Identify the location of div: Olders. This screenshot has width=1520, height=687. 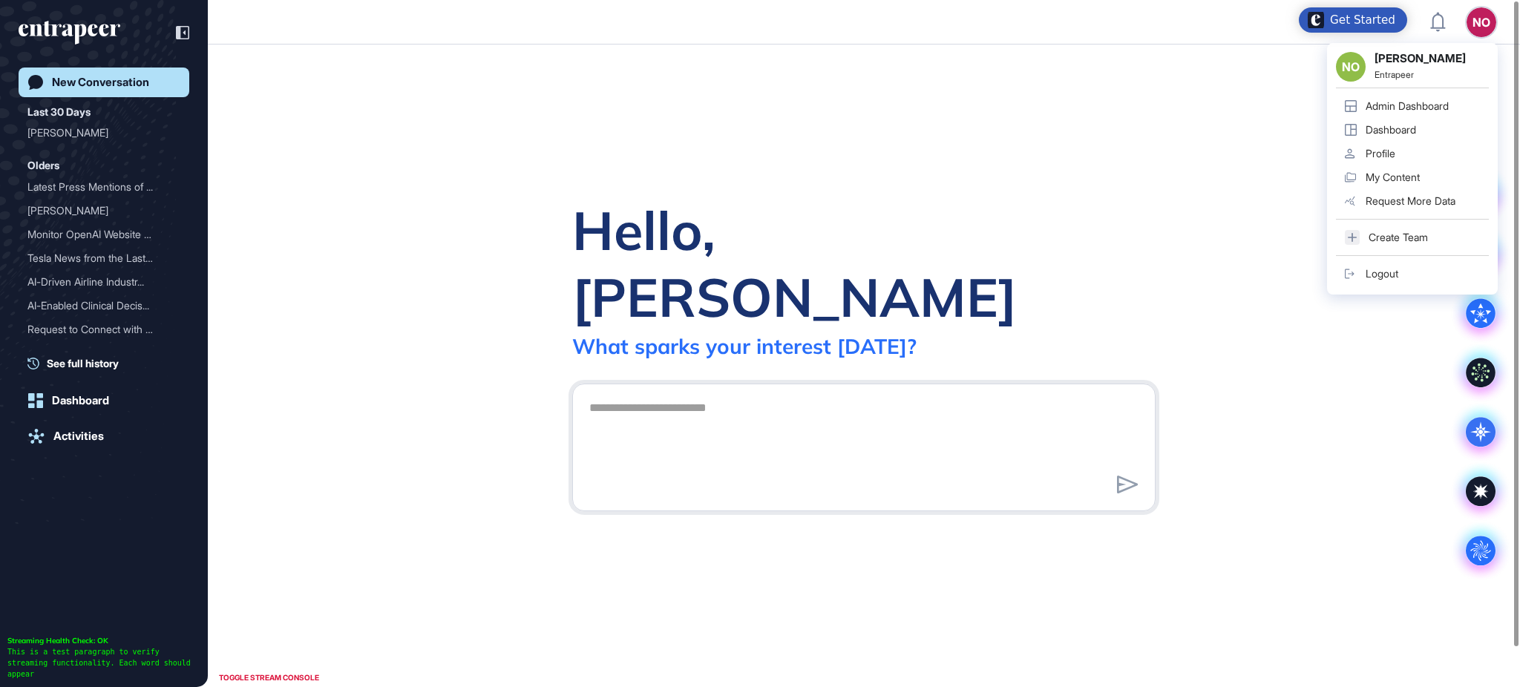
(43, 166).